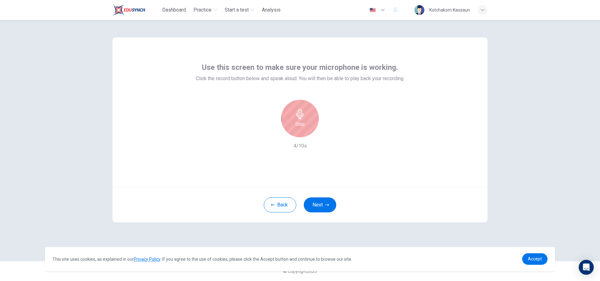 This screenshot has height=281, width=600. I want to click on a: Analysis, so click(271, 10).